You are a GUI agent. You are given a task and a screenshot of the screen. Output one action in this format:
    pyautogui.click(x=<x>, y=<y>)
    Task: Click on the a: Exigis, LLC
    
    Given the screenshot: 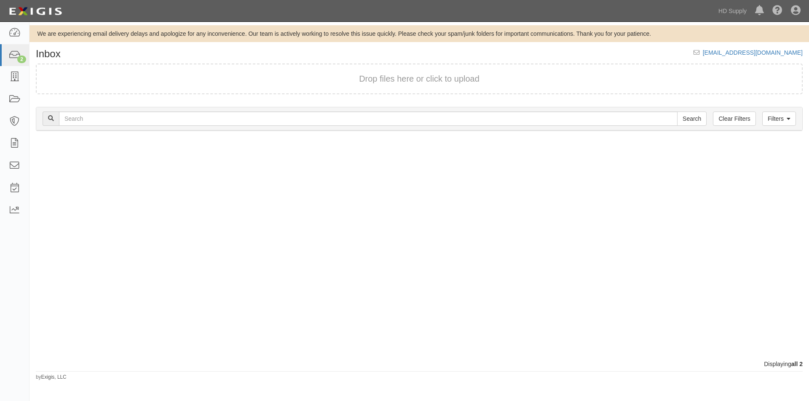 What is the action you would take?
    pyautogui.click(x=54, y=377)
    